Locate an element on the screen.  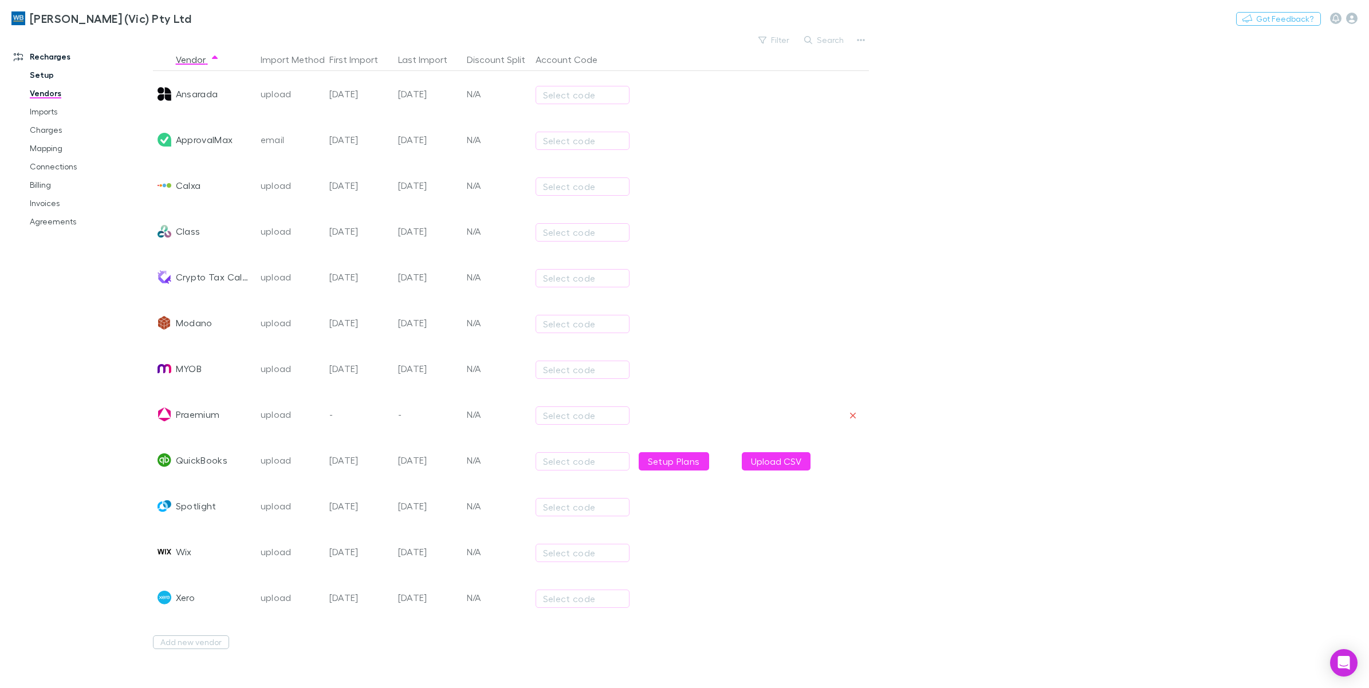
img: QuickBooks's Logo is located at coordinates (164, 460).